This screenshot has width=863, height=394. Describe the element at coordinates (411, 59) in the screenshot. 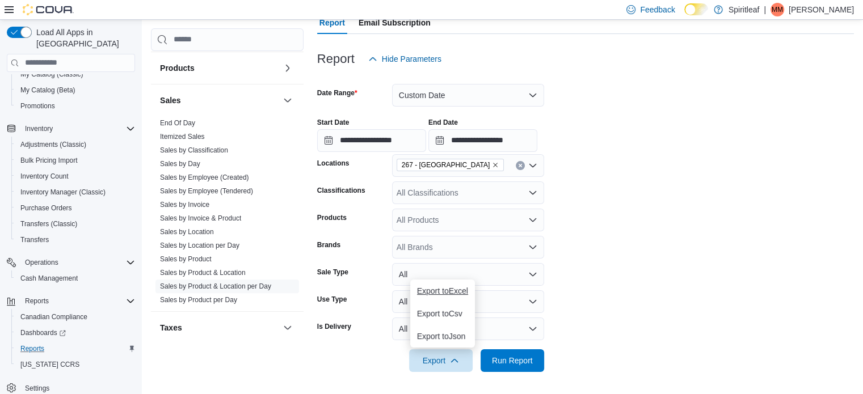

I see `span: Hide Parameters` at that location.